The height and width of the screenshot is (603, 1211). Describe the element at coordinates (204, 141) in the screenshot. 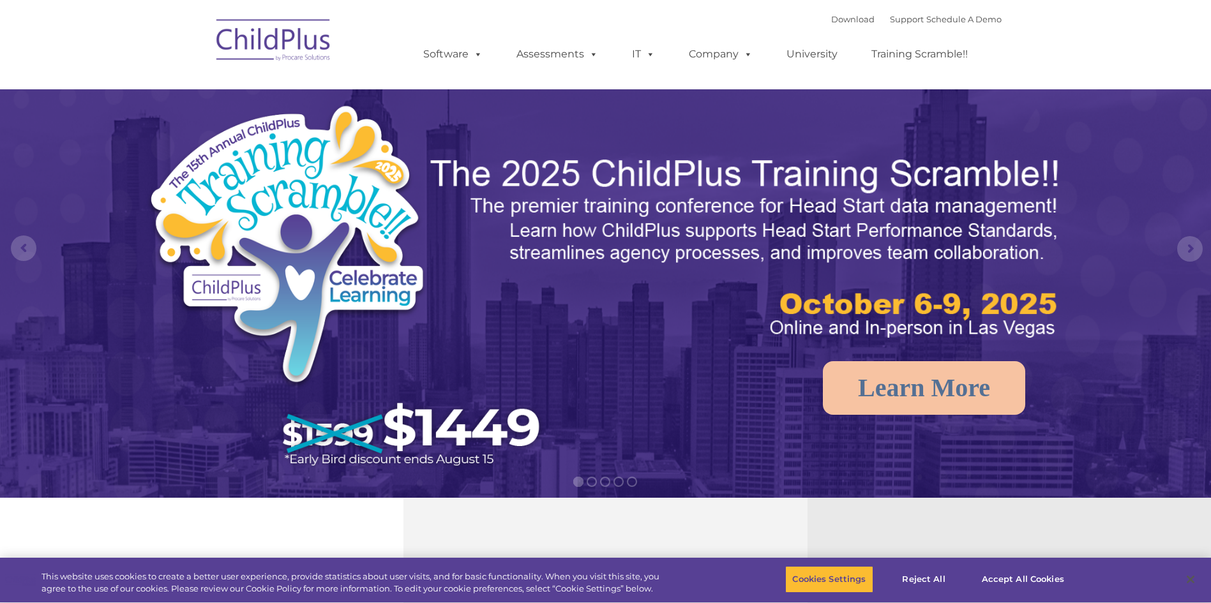

I see `span: Phone number` at that location.